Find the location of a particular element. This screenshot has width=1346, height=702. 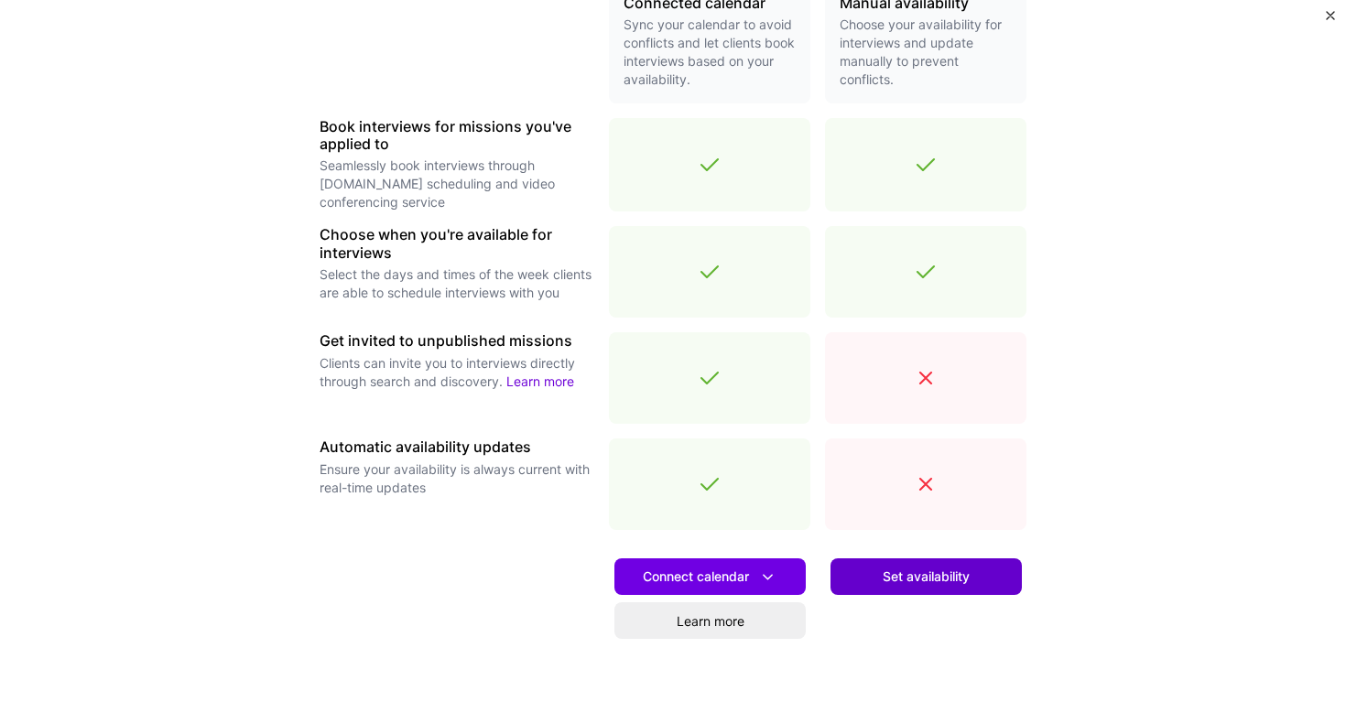

span: Set availability is located at coordinates (926, 577).